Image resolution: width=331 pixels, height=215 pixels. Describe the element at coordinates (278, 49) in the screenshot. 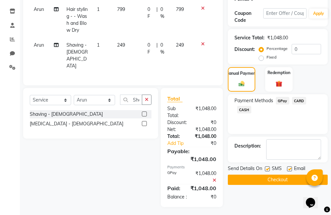

I see `label: Percentage` at that location.